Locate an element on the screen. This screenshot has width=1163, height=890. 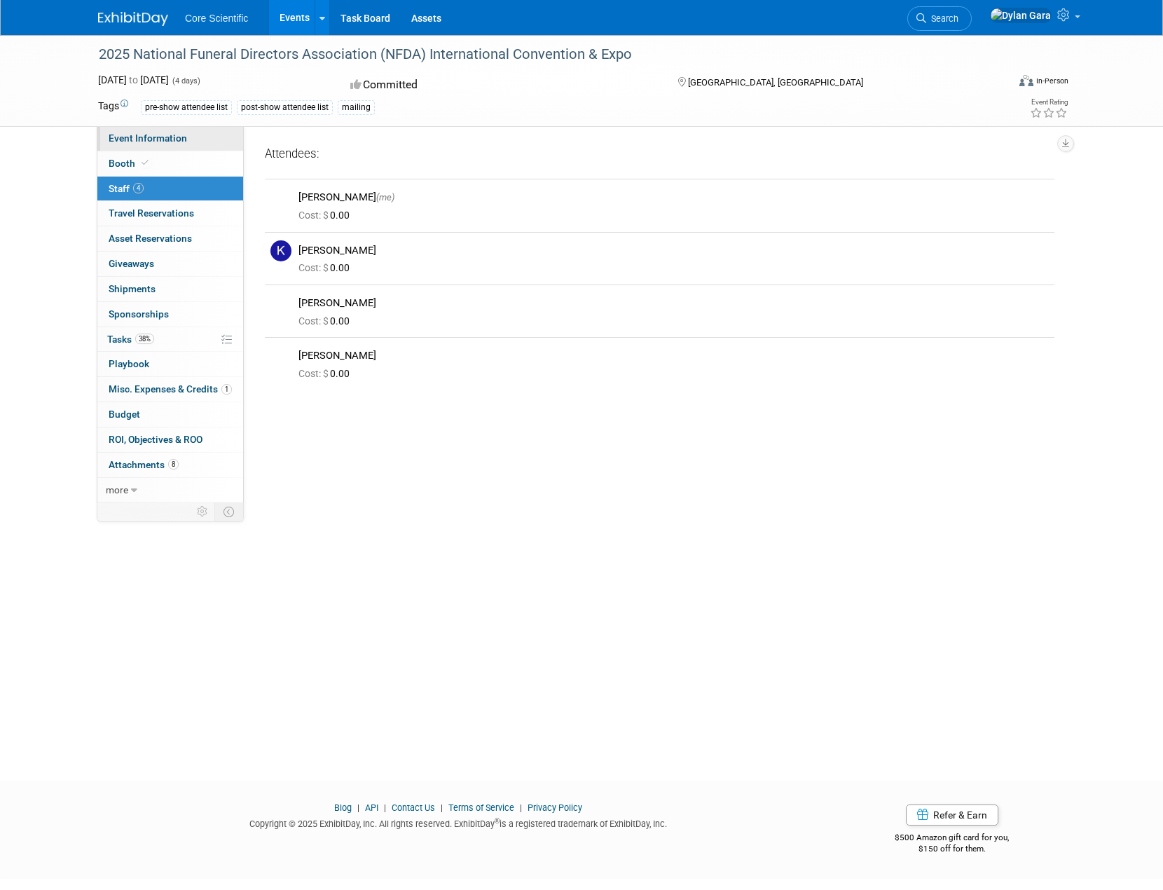
span: Search is located at coordinates (942, 18).